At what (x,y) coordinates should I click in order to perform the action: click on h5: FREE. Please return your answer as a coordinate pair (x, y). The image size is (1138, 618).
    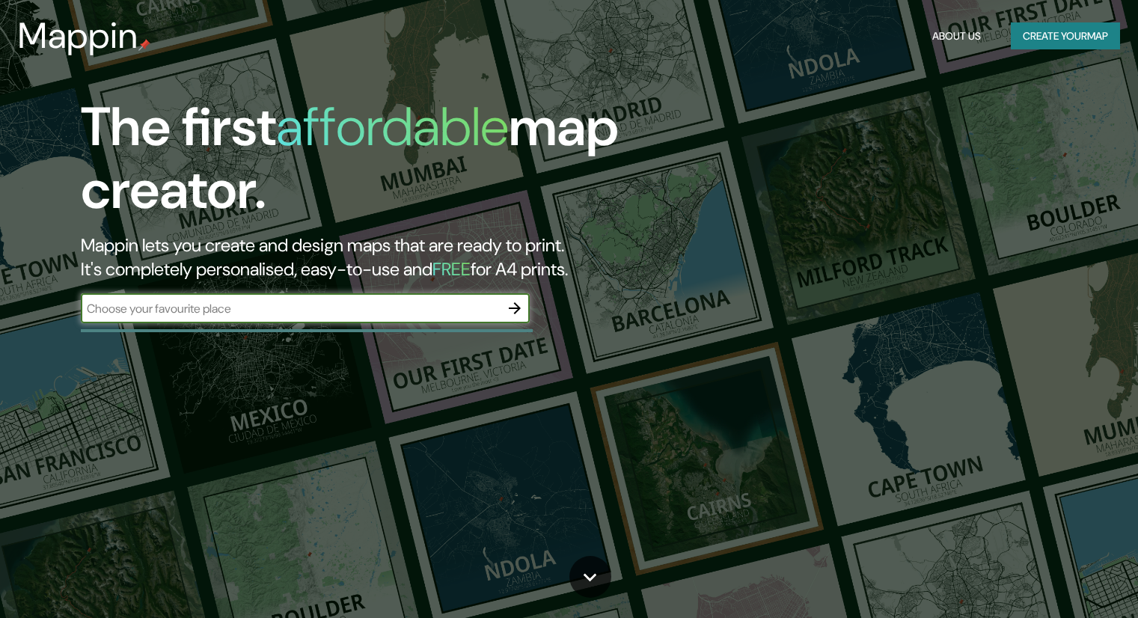
    Looking at the image, I should click on (451, 269).